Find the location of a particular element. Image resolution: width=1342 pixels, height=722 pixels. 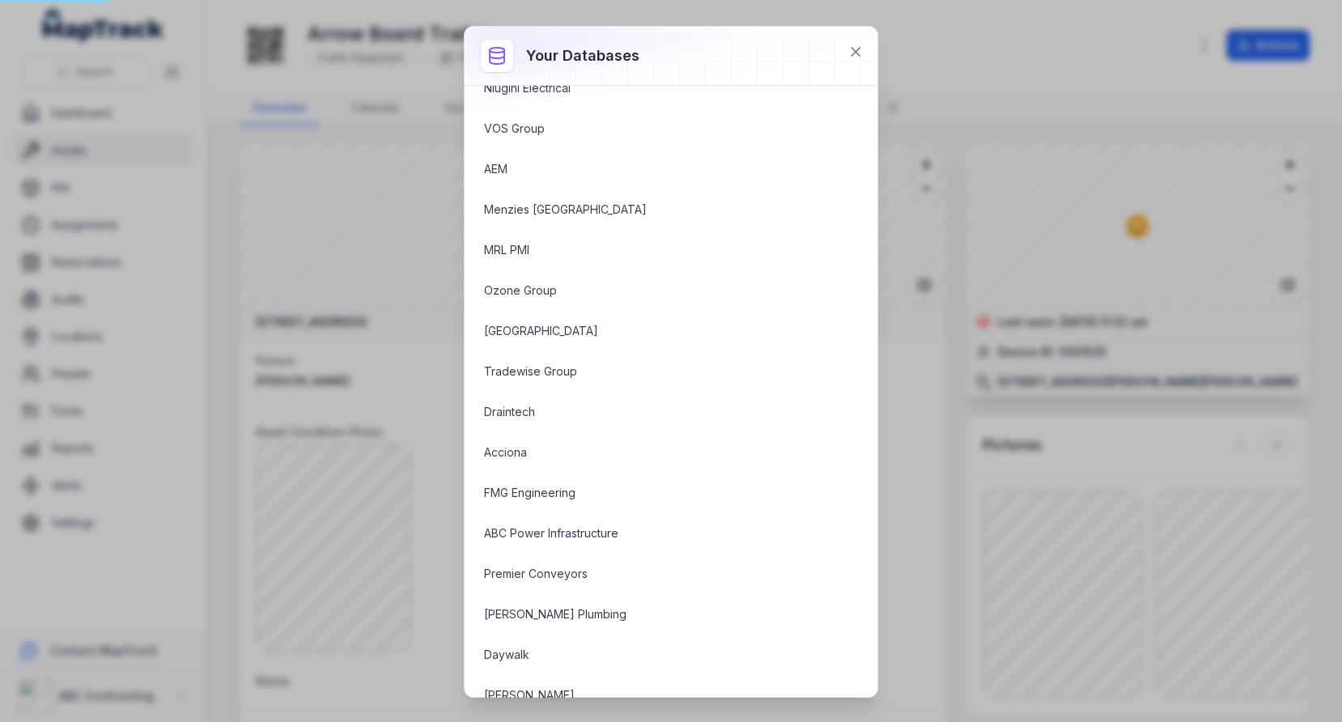

a: Premier Conveyors is located at coordinates (651, 574).